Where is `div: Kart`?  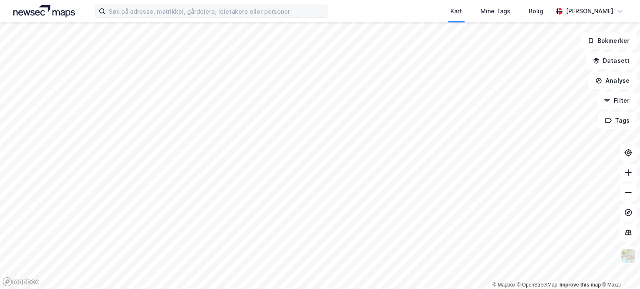
div: Kart is located at coordinates (456, 11).